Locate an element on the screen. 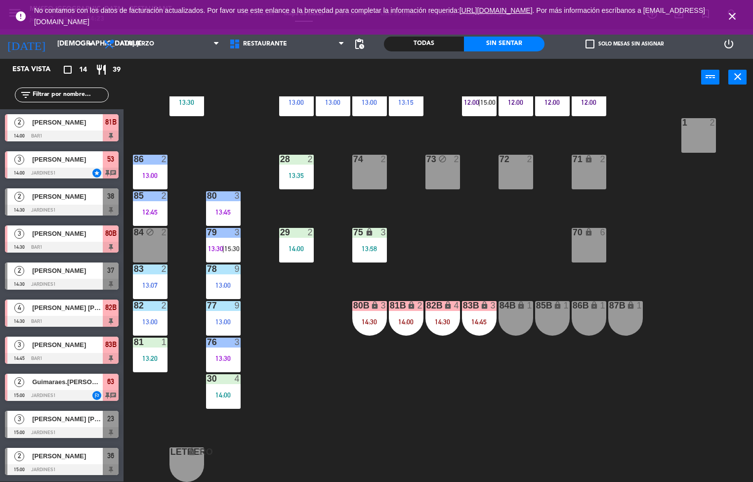  span: No contamos con los datos de facturación actualizados. Por favor use este enlance a la brevedad p... is located at coordinates (370, 16).